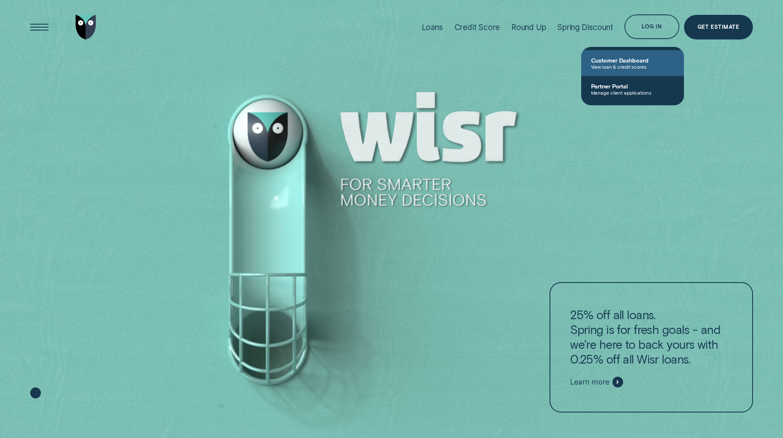  Describe the element at coordinates (651, 27) in the screenshot. I see `button: Log in` at that location.